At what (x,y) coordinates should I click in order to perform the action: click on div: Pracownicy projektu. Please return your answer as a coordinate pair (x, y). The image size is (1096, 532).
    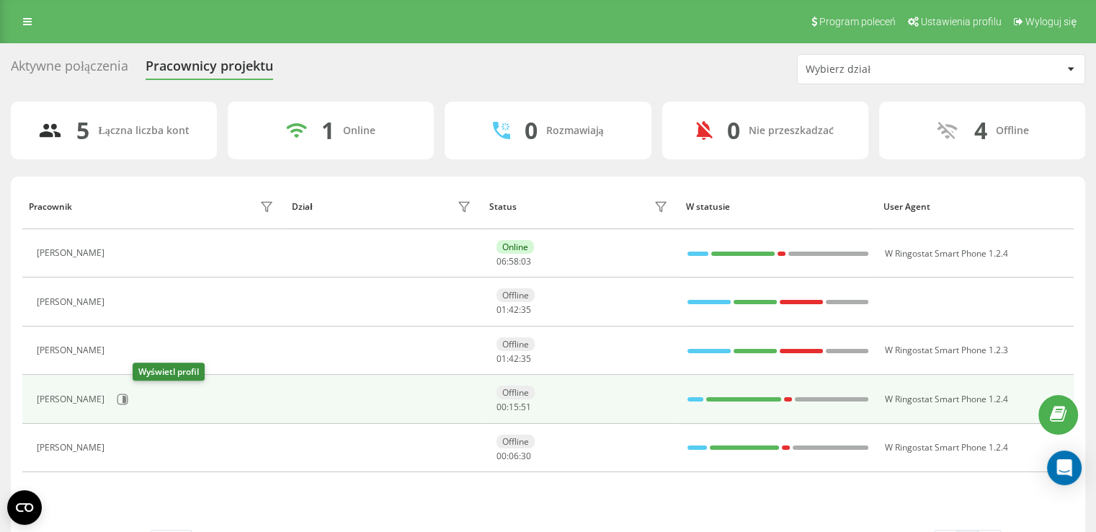
    Looking at the image, I should click on (209, 69).